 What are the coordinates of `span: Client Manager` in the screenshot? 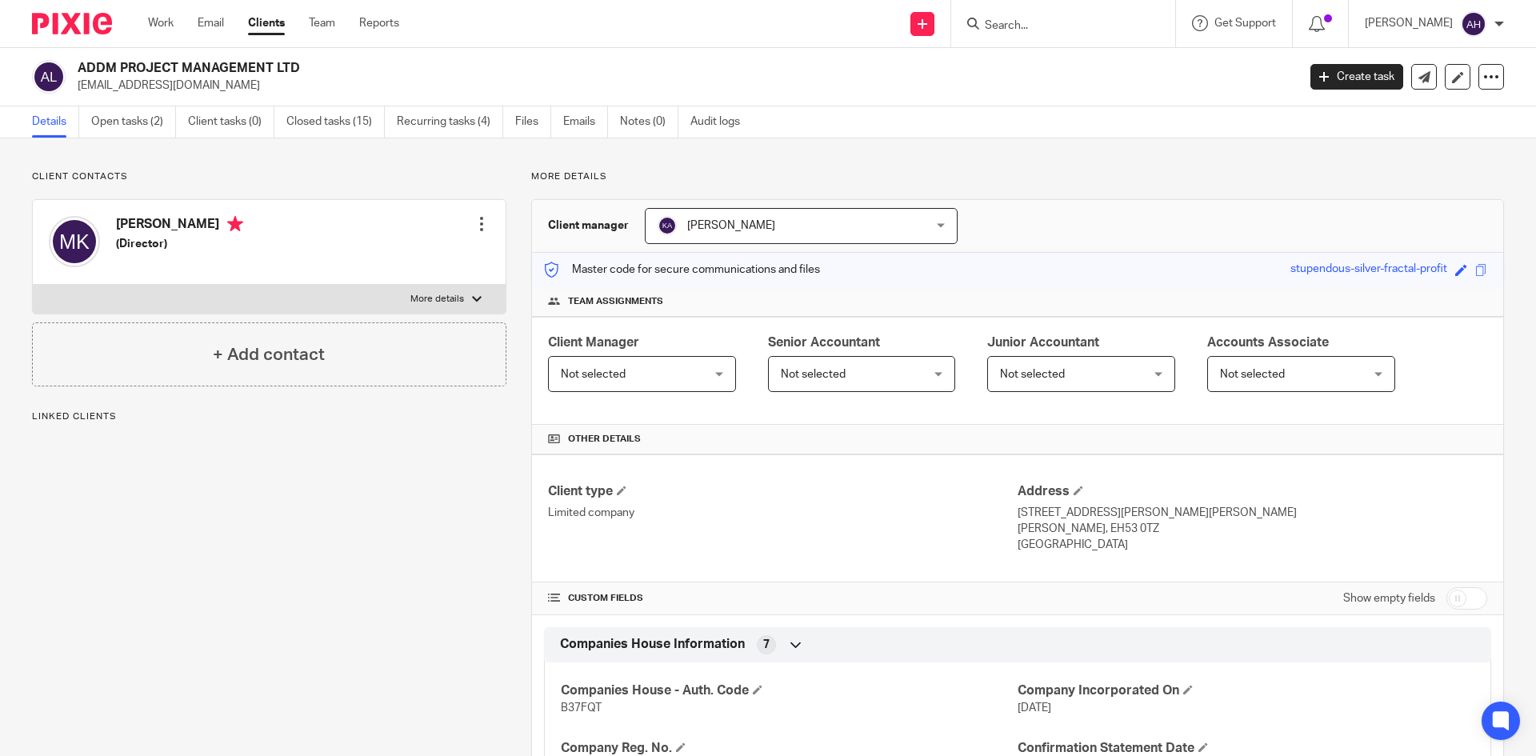 It's located at (594, 342).